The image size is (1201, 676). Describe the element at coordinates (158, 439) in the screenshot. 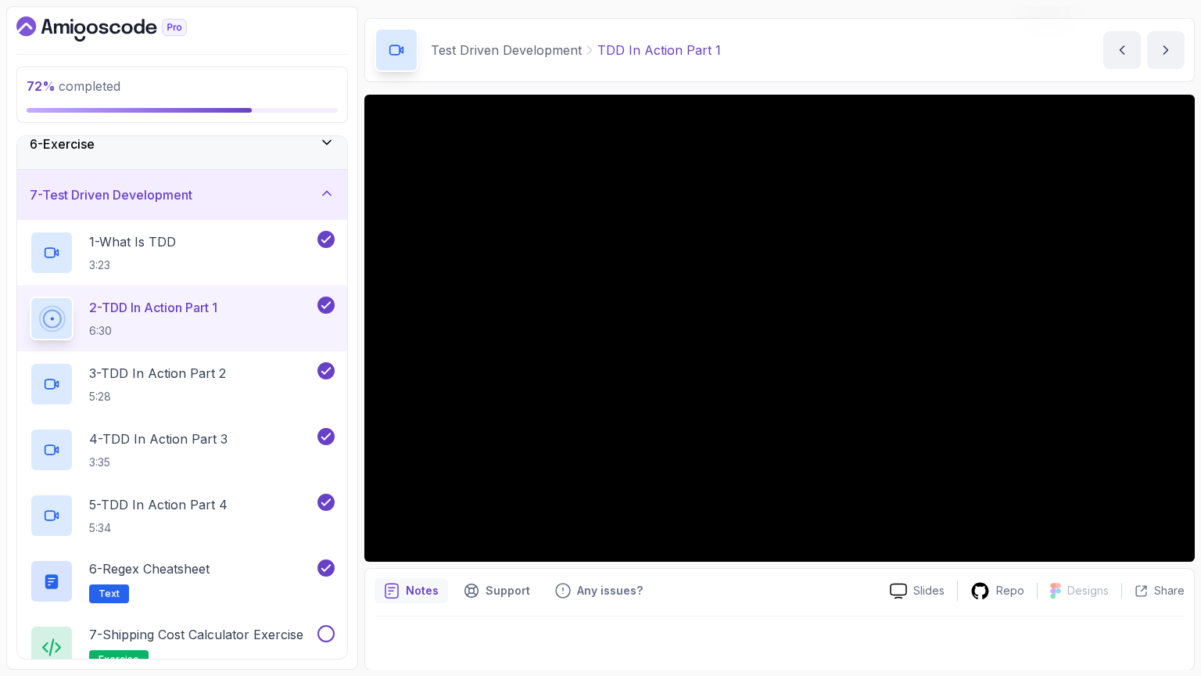

I see `p: 4 - TDD In Action Part 3` at that location.